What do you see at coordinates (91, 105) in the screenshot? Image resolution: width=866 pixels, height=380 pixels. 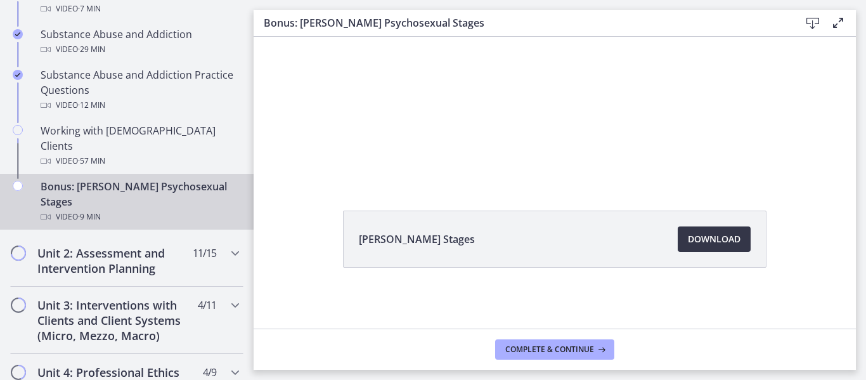 I see `span: · 12 min` at bounding box center [91, 105].